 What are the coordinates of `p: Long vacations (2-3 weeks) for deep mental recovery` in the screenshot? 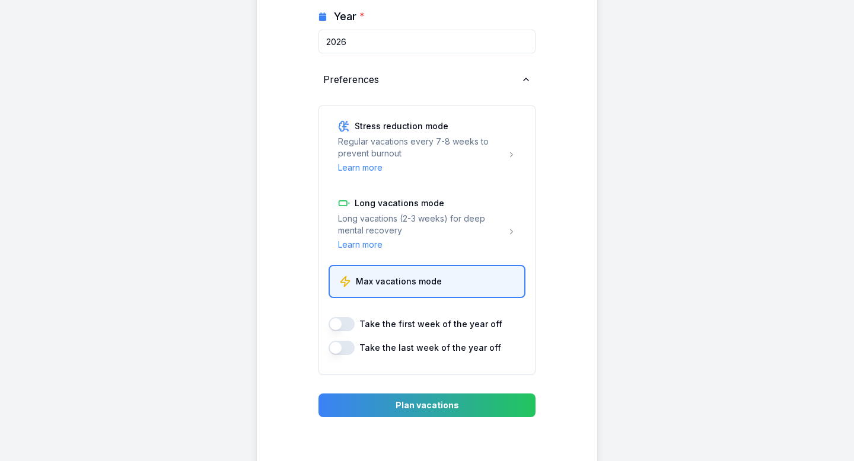 It's located at (418, 225).